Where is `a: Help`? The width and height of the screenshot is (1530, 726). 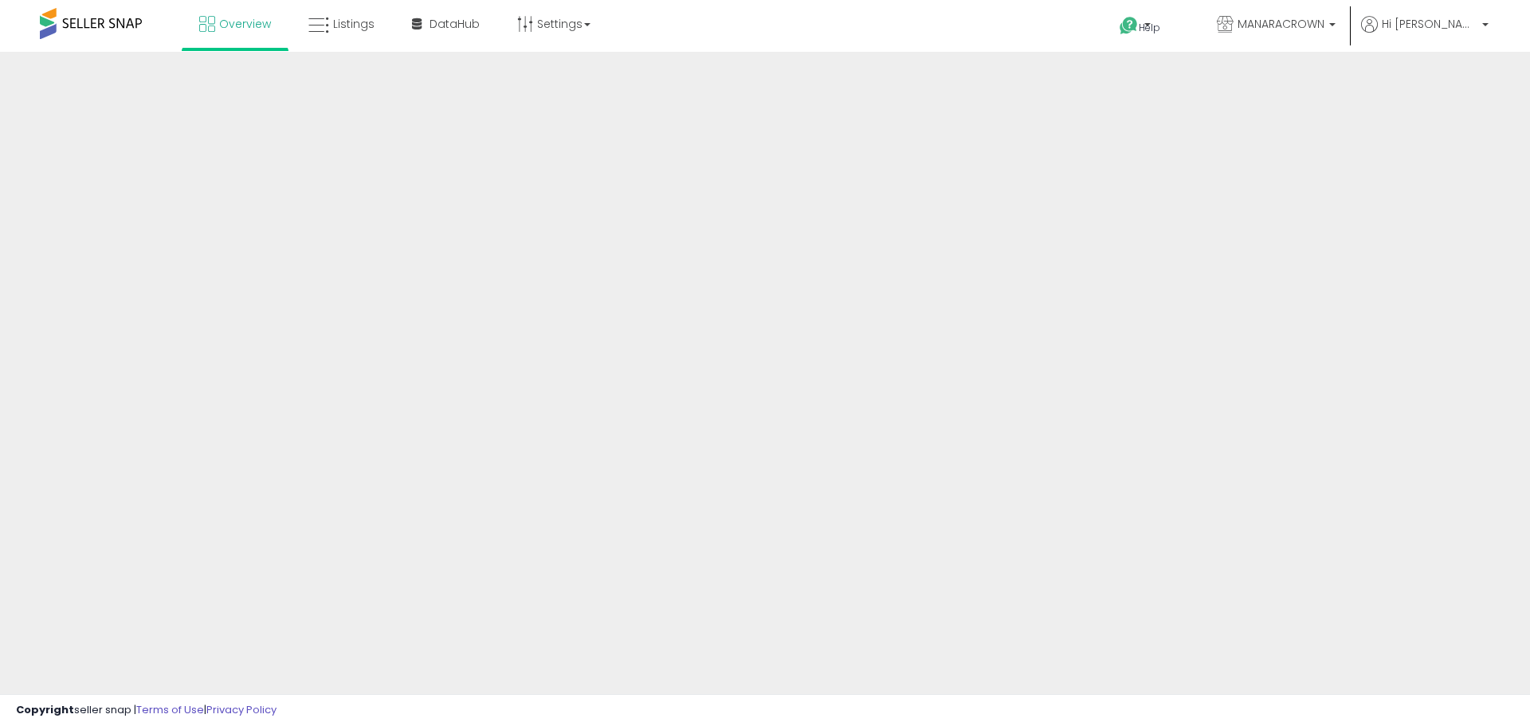 a: Help is located at coordinates (1149, 28).